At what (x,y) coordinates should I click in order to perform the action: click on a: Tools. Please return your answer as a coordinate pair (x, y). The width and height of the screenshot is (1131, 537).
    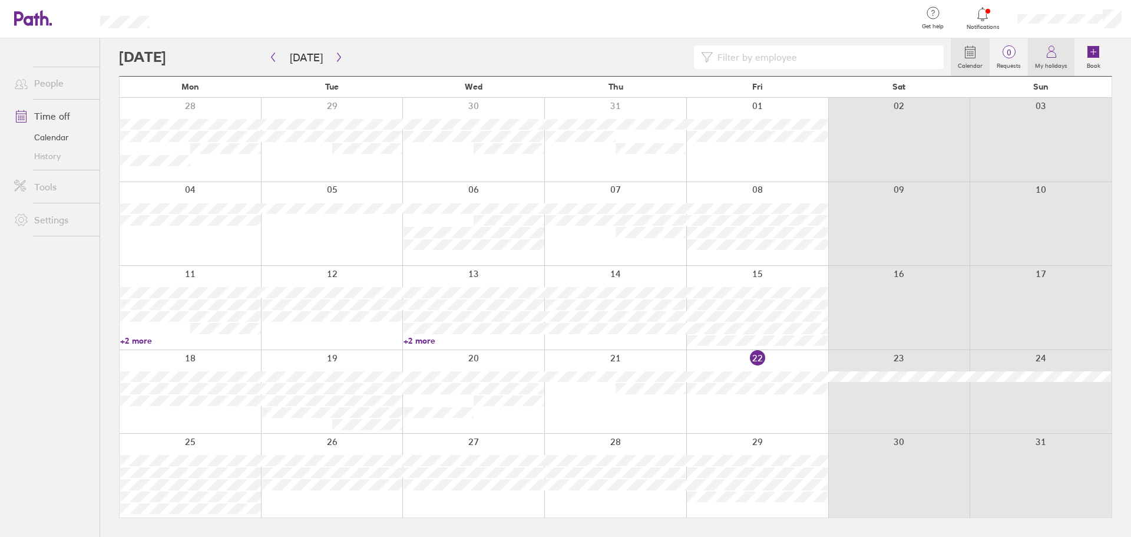
    Looking at the image, I should click on (52, 187).